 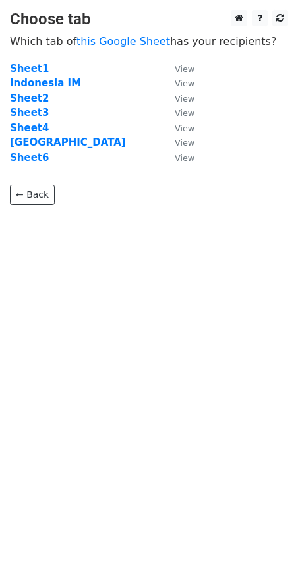 What do you see at coordinates (29, 98) in the screenshot?
I see `a: Sheet2` at bounding box center [29, 98].